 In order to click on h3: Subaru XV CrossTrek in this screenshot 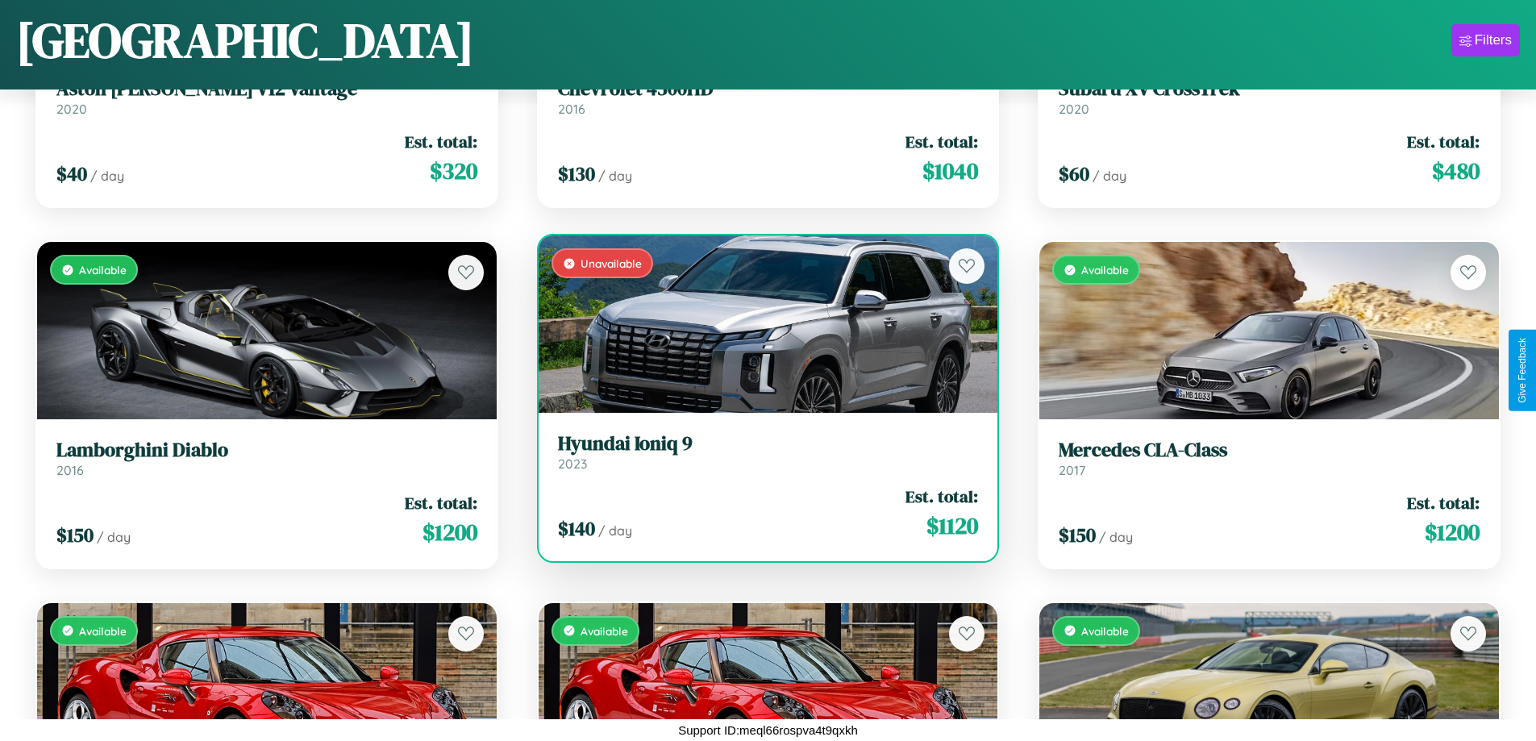, I will do `click(1269, 89)`.